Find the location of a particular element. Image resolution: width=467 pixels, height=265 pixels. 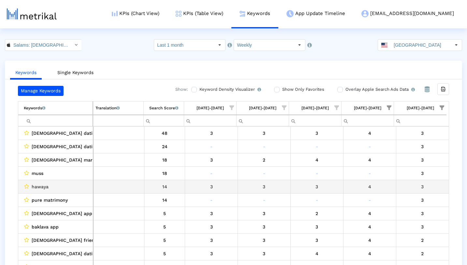

div: Search Score is located at coordinates (164, 108).